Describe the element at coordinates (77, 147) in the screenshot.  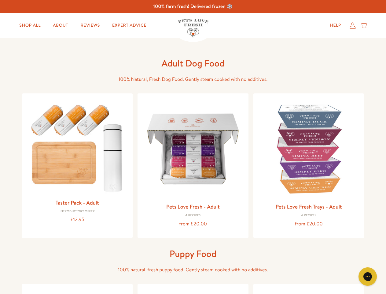
I see `img: Taster Pack - Adult` at that location.